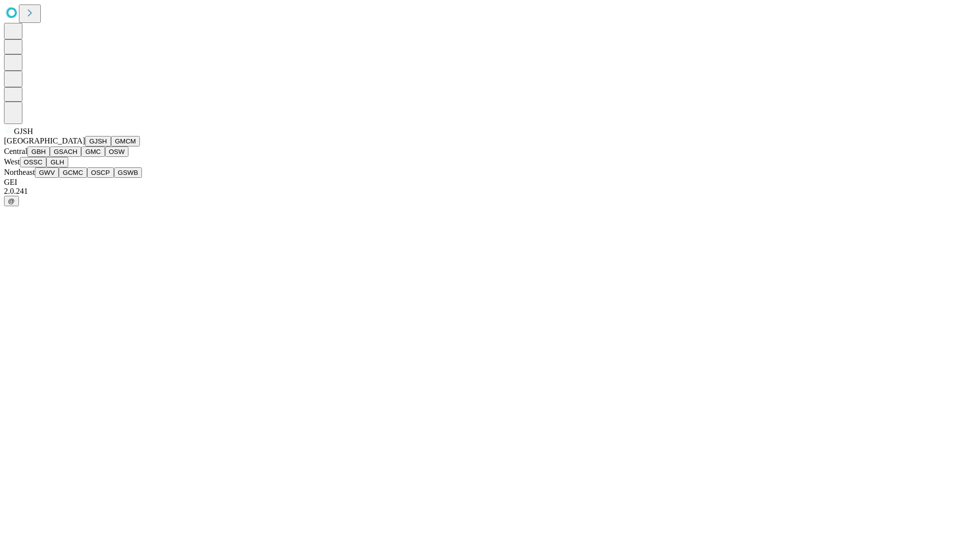  I want to click on button: OSSC, so click(33, 162).